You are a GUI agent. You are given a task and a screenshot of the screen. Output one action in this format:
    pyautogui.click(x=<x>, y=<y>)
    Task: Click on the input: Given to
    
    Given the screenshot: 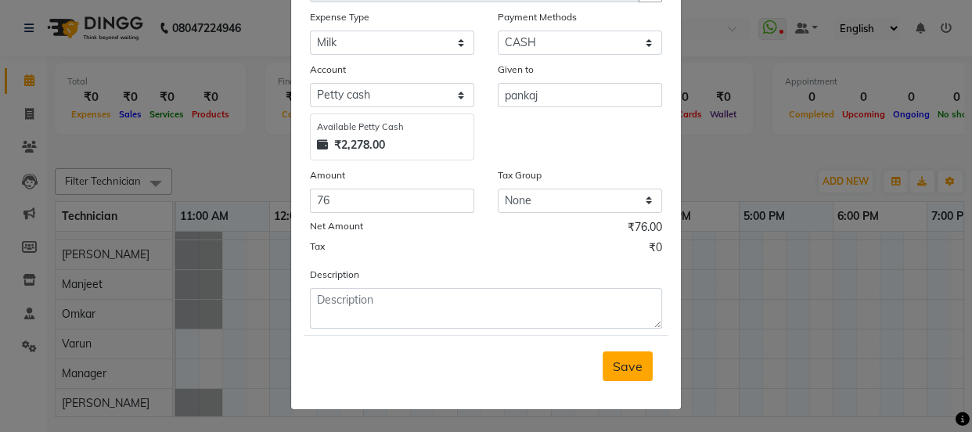 What is the action you would take?
    pyautogui.click(x=580, y=95)
    